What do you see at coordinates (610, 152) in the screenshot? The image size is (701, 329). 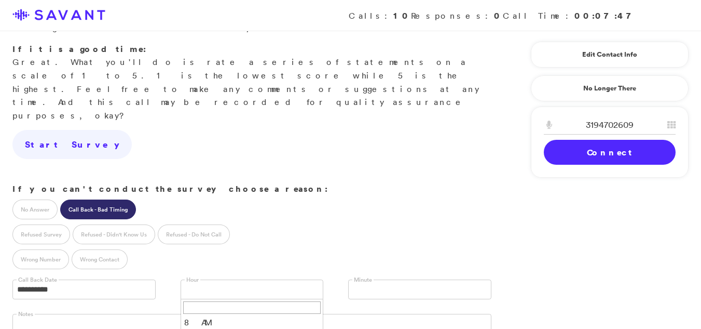 I see `a: Connect` at bounding box center [610, 152].